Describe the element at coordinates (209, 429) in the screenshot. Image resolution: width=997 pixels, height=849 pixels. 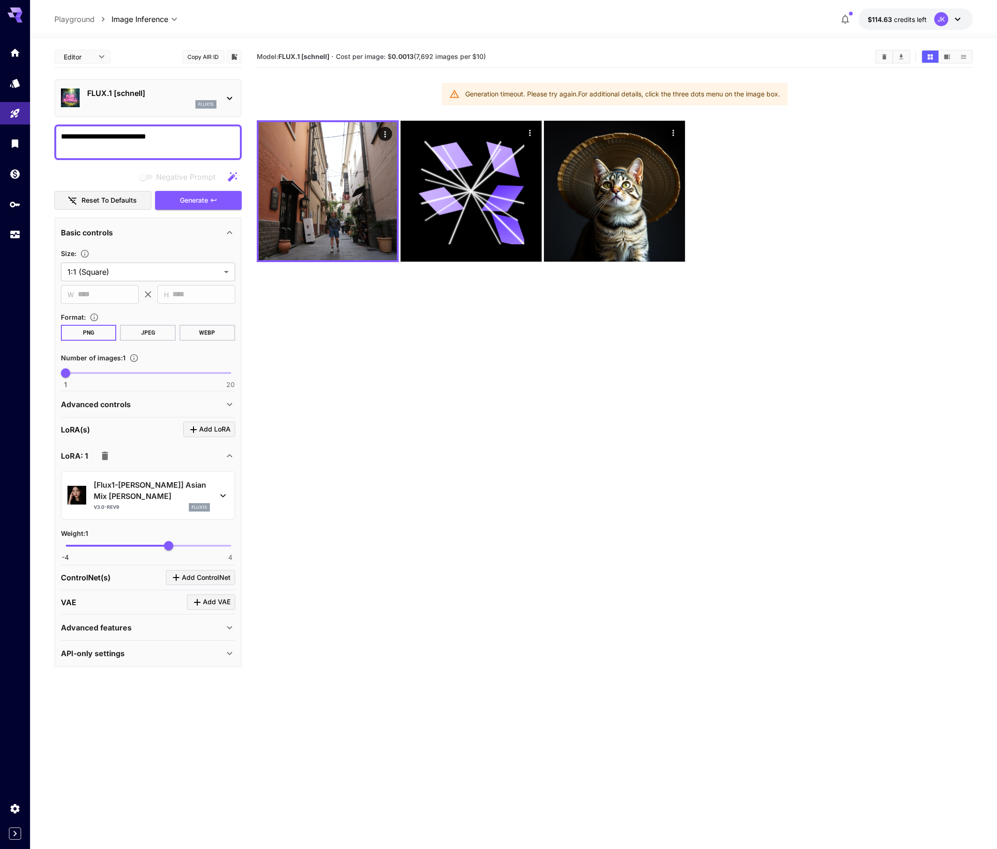
I see `button: Click to add LoRA` at that location.